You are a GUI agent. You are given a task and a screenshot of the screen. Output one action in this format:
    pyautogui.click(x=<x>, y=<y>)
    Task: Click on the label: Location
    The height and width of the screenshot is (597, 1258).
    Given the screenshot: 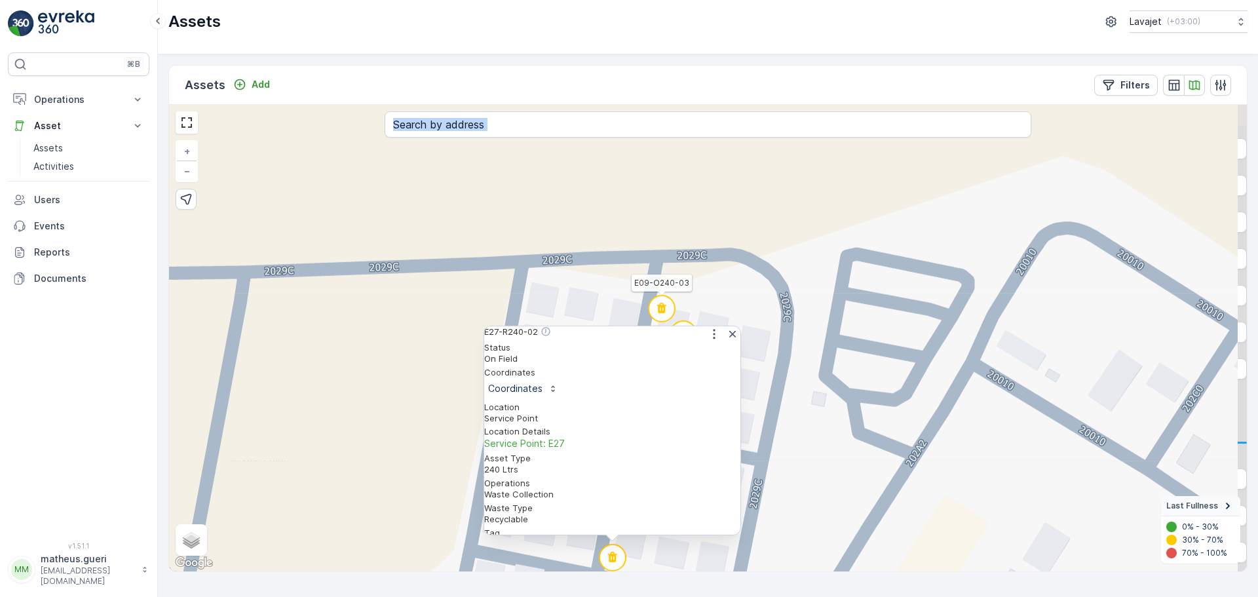 What is the action you would take?
    pyautogui.click(x=189, y=202)
    